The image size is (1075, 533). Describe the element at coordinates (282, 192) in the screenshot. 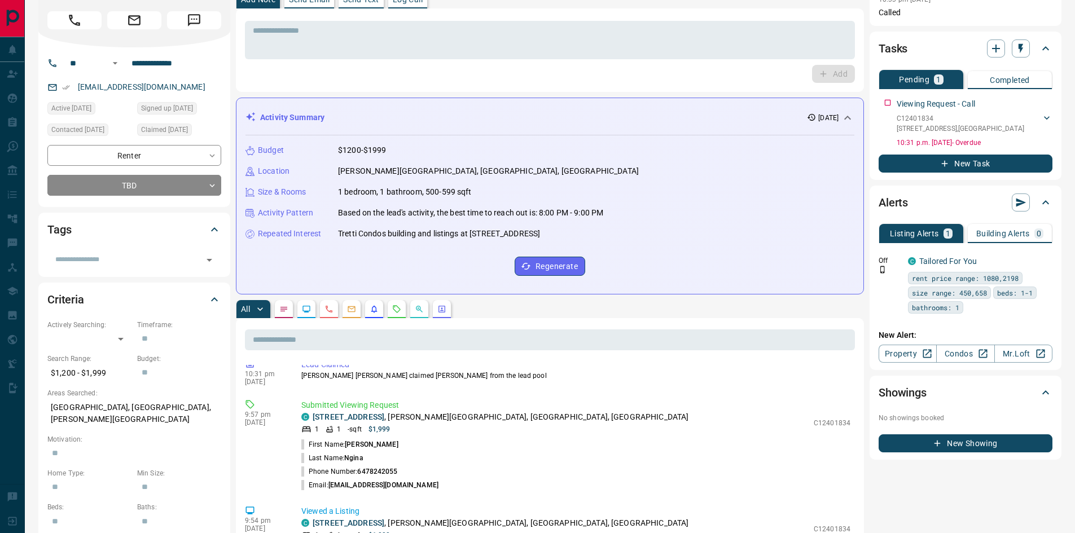

I see `p: Size & Rooms` at that location.